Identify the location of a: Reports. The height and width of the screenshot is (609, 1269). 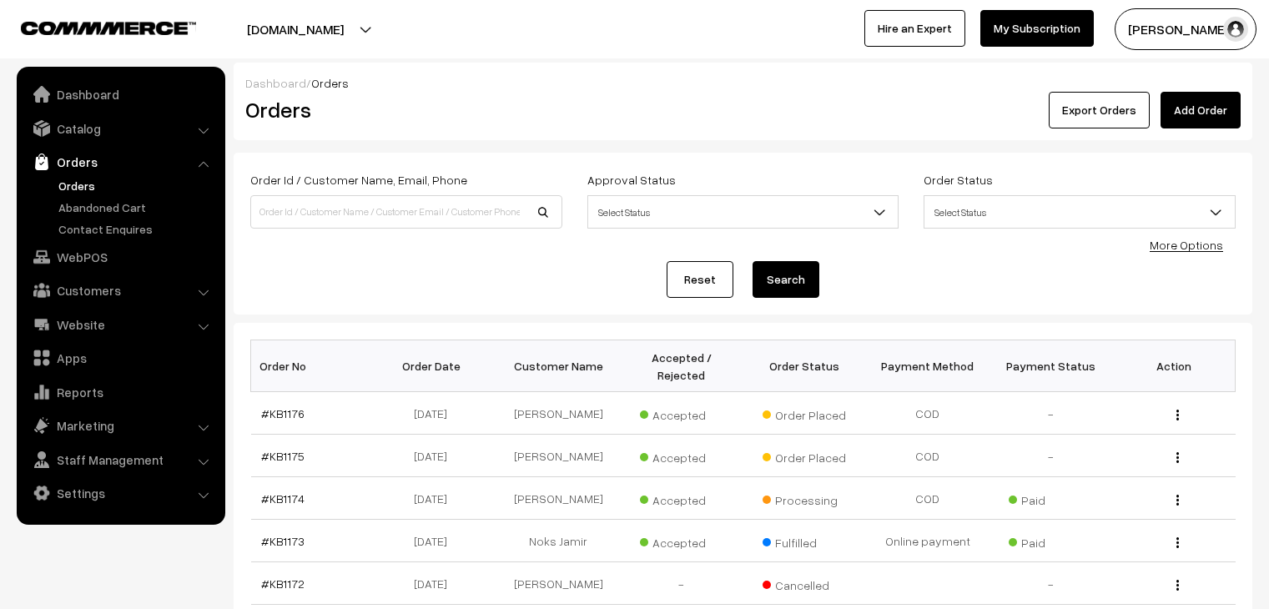
(120, 392).